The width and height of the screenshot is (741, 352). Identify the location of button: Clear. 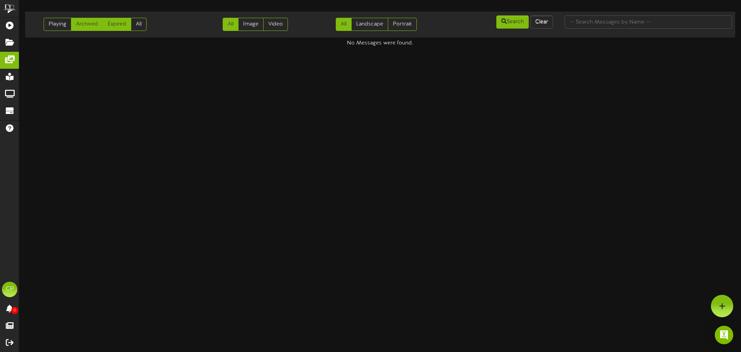
(542, 22).